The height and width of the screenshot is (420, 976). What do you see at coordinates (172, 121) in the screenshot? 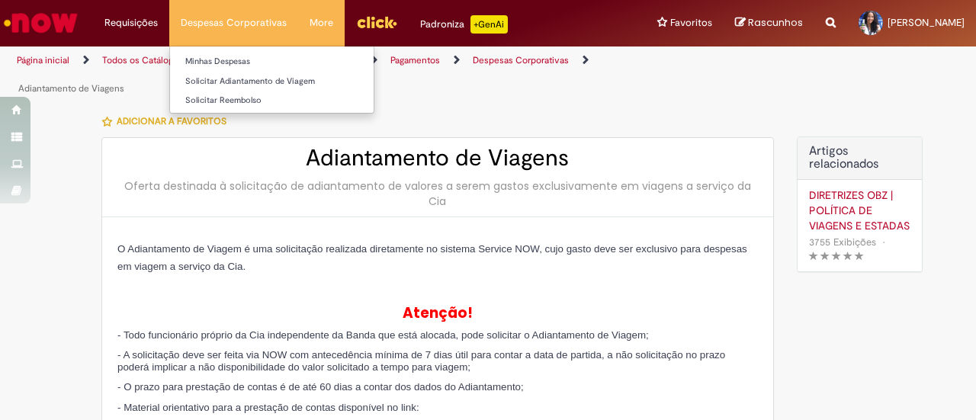
I see `span: Adicionar a Favoritos` at bounding box center [172, 121].